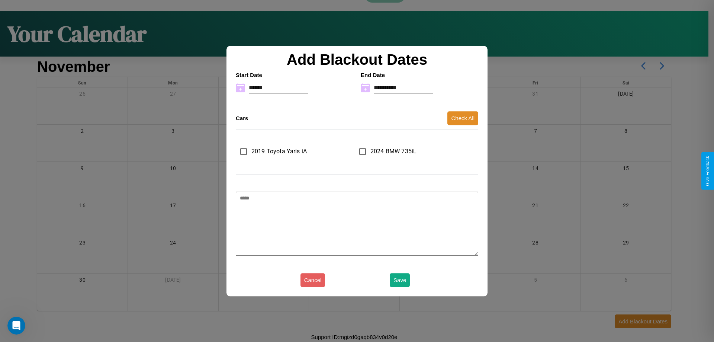 The height and width of the screenshot is (342, 714). What do you see at coordinates (295, 75) in the screenshot?
I see `h4: Start Date` at bounding box center [295, 75].